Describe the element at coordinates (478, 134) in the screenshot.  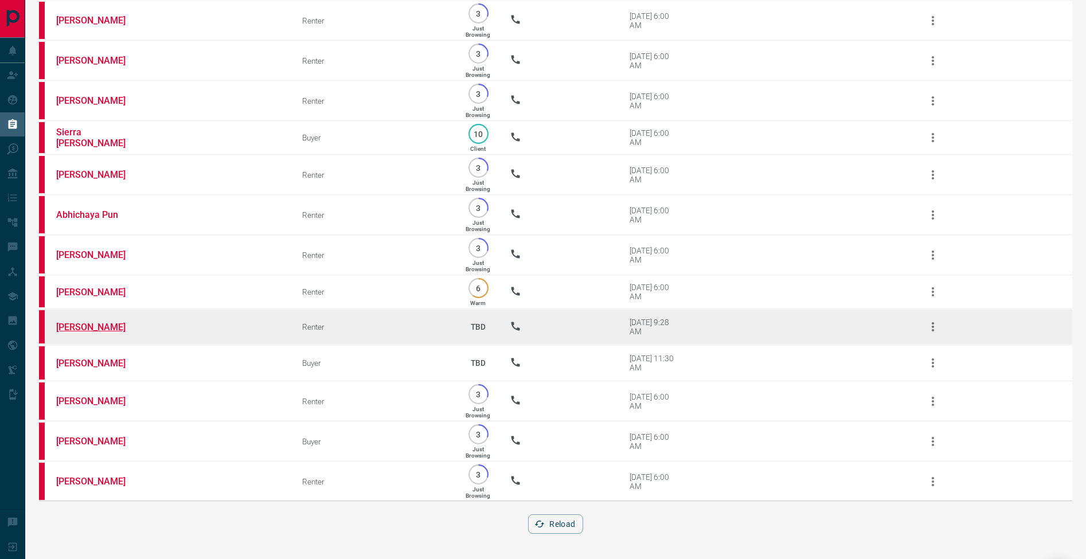
I see `p: 10` at that location.